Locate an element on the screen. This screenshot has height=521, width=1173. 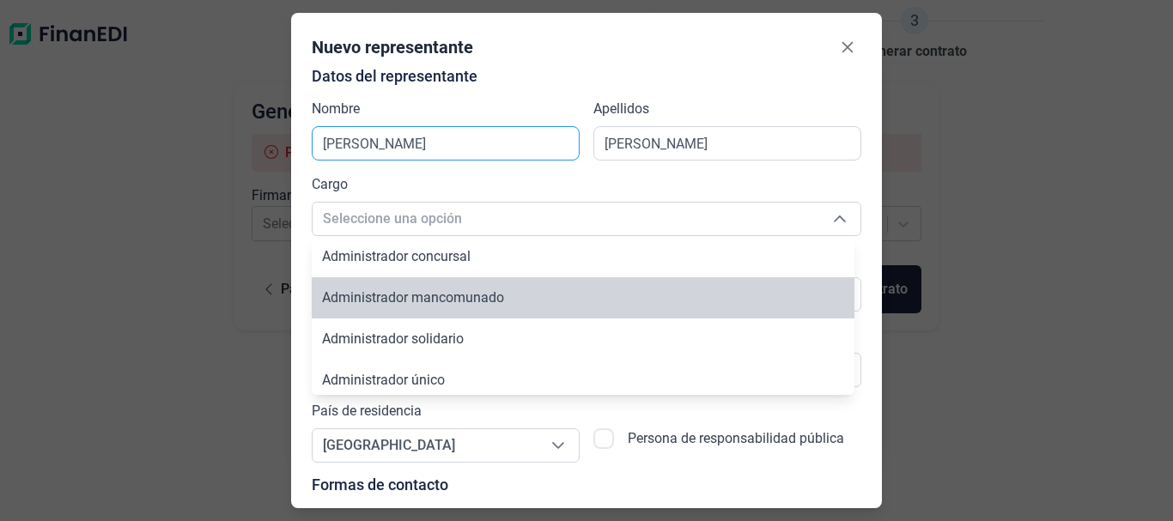
span: Administrador solidario is located at coordinates (393, 338).